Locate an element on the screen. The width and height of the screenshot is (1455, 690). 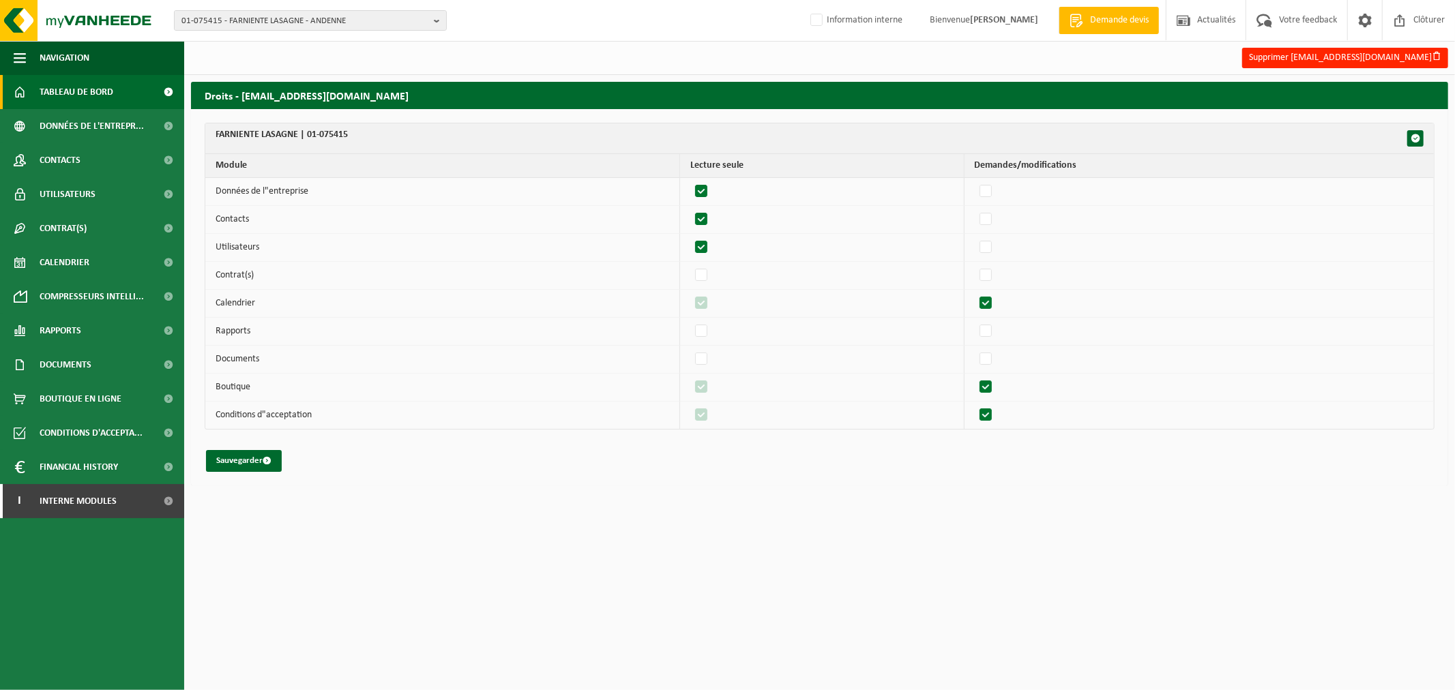
span: Demande devis is located at coordinates (1119, 20).